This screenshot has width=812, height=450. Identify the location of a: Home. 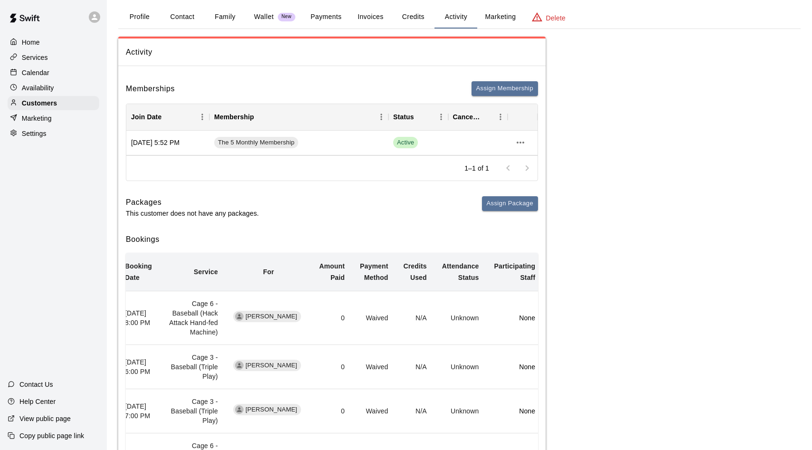
(53, 42).